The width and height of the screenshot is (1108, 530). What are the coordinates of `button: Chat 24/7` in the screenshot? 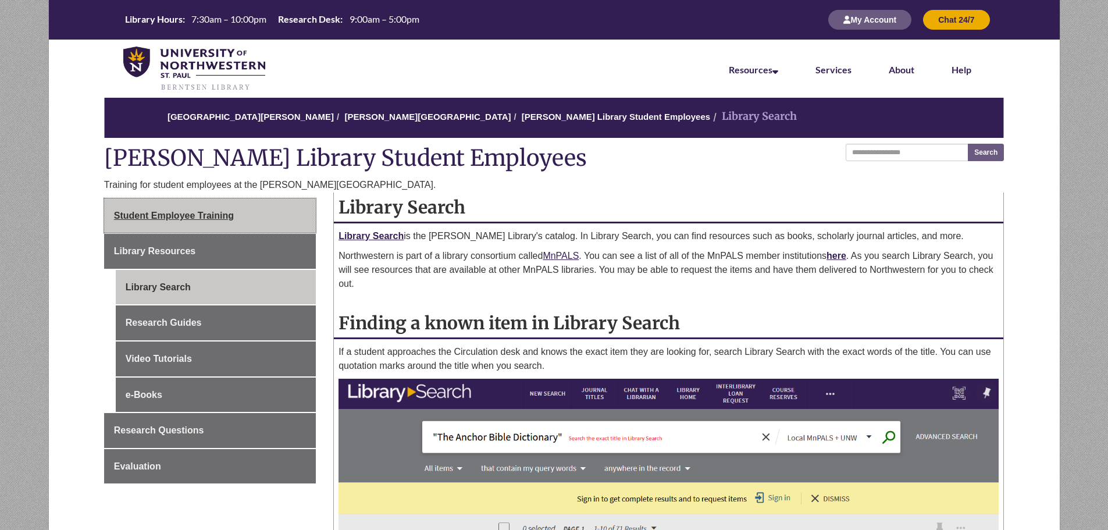 It's located at (956, 20).